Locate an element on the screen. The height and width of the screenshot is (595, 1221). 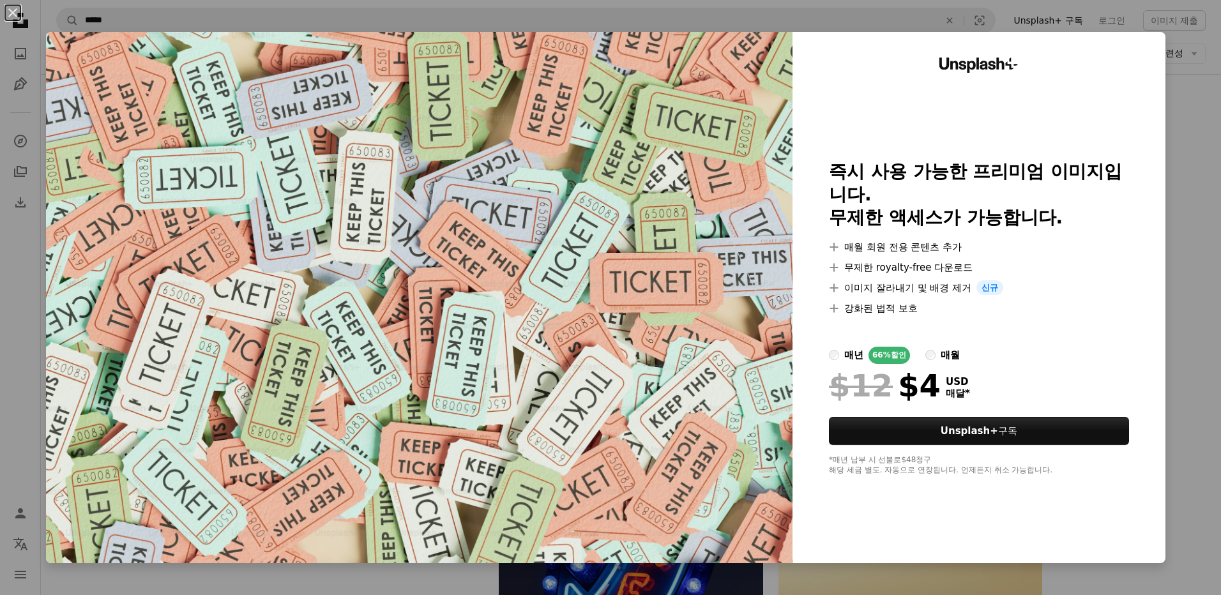
div: $4 is located at coordinates (885, 386).